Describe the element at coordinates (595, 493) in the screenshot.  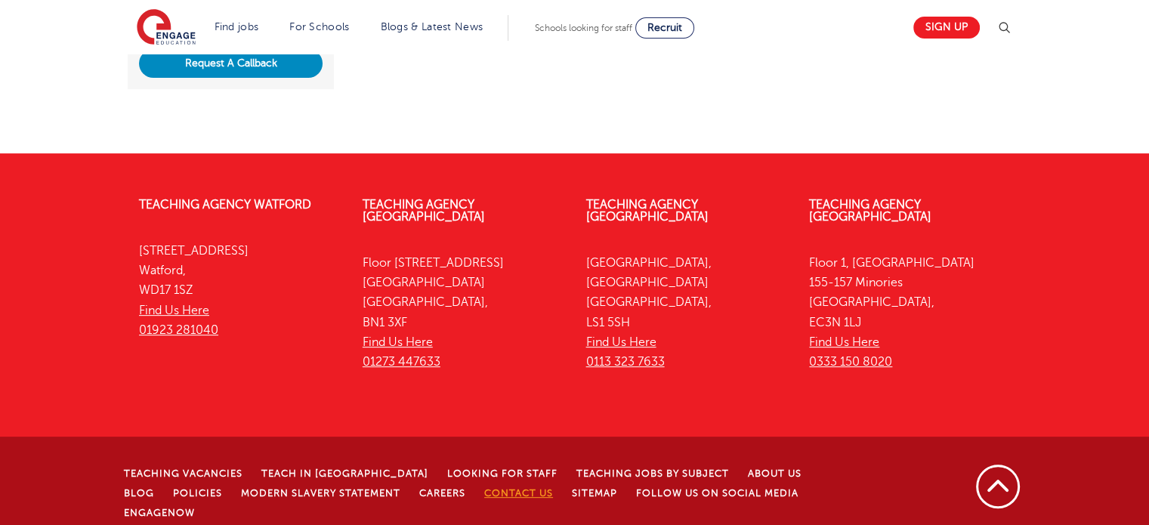
I see `a: Sitemap` at that location.